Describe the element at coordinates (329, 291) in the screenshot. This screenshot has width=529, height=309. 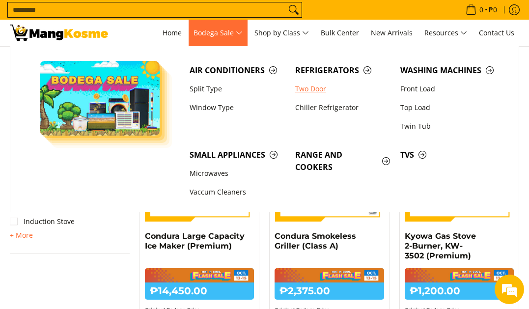
I see `h6: ₱2,375.00` at that location.